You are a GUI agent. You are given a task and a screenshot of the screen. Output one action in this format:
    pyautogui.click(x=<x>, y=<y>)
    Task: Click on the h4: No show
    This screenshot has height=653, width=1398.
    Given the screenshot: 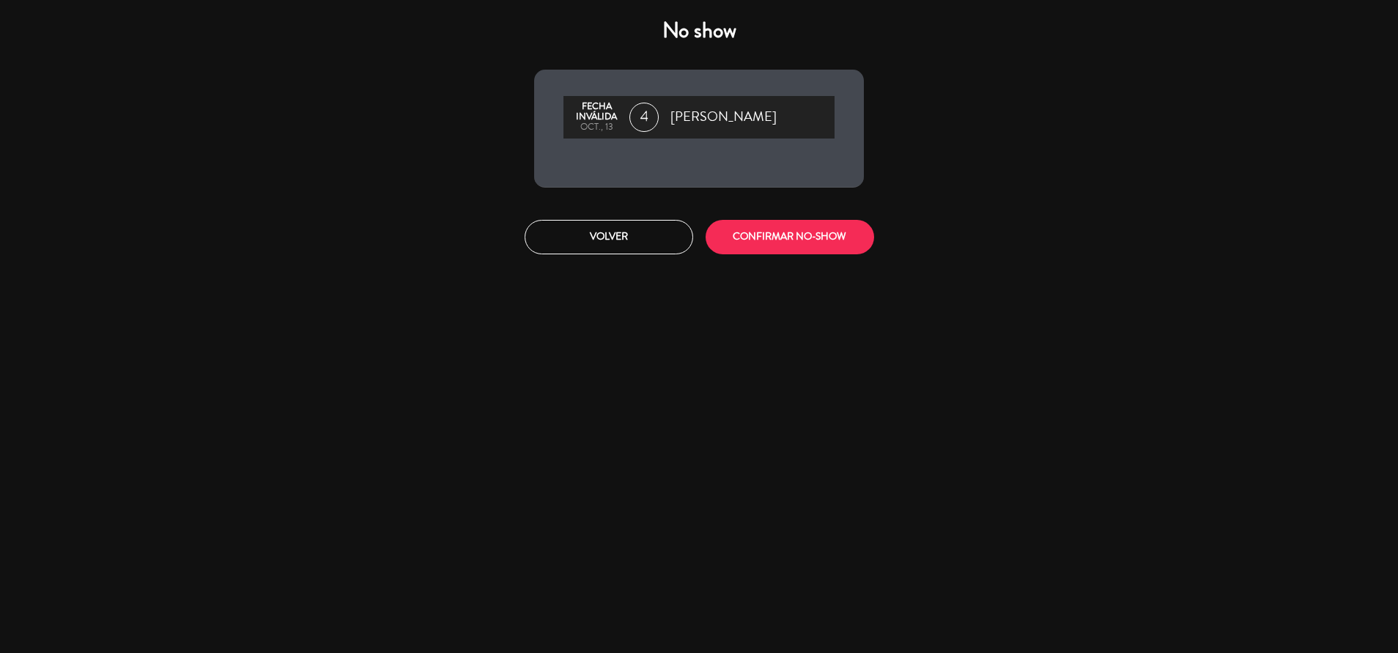 What is the action you would take?
    pyautogui.click(x=699, y=31)
    